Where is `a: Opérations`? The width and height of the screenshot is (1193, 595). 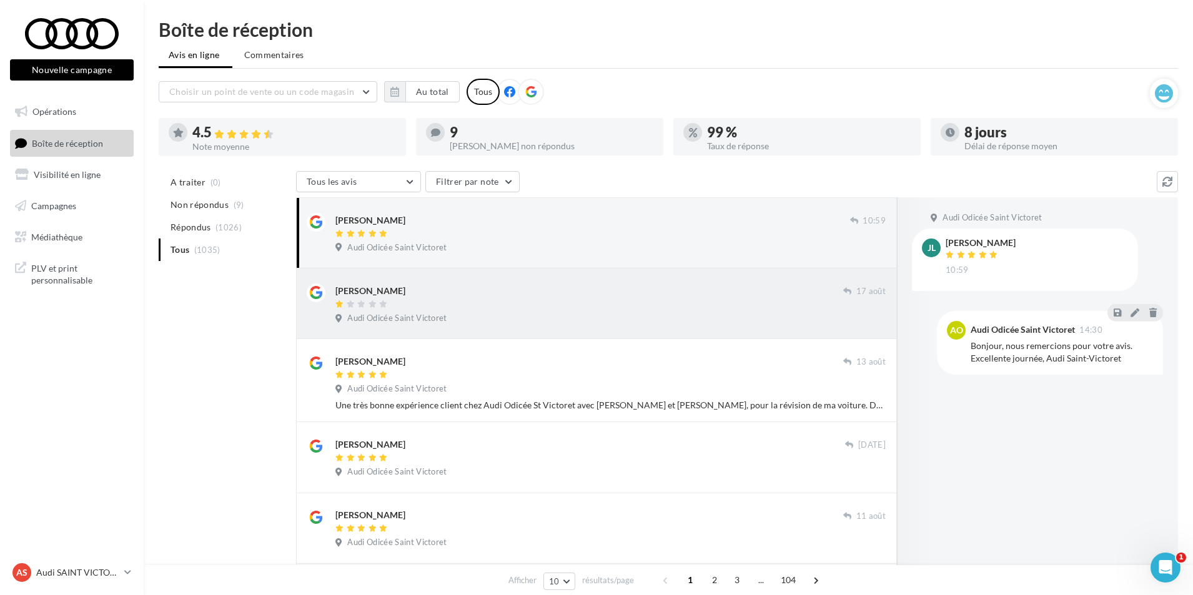 a: Opérations is located at coordinates (72, 112).